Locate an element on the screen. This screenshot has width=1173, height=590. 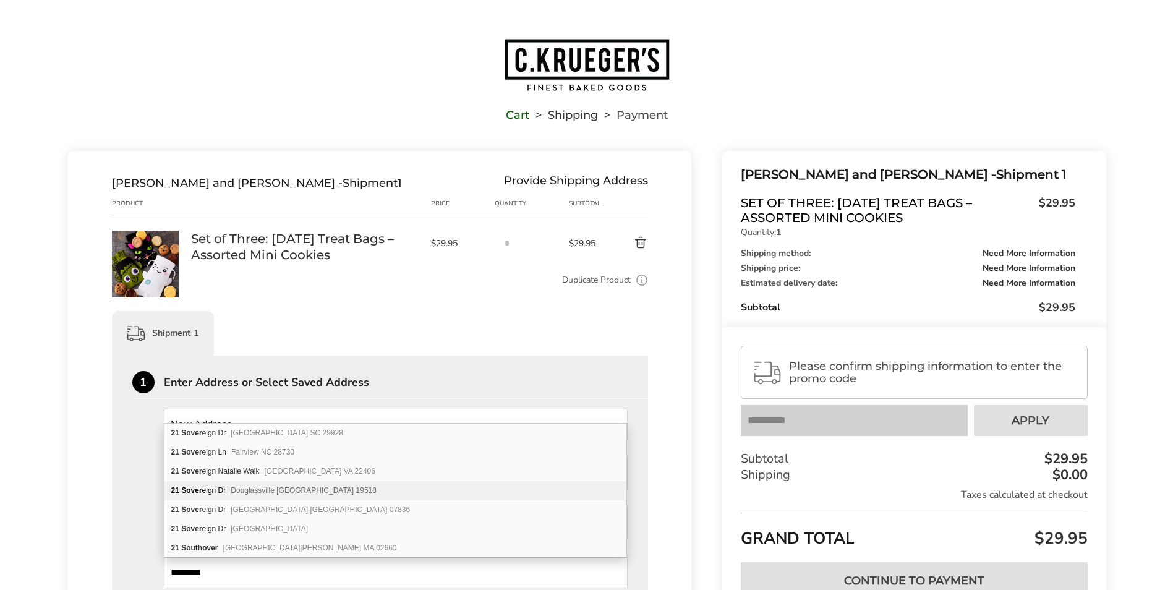
li: Shipping is located at coordinates (563, 115).